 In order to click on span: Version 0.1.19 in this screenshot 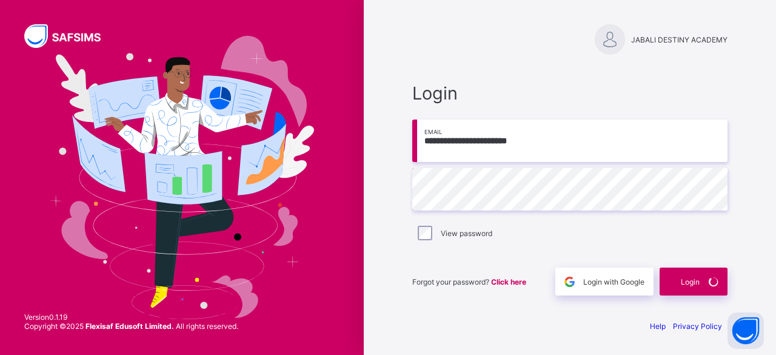, I will do `click(131, 317)`.